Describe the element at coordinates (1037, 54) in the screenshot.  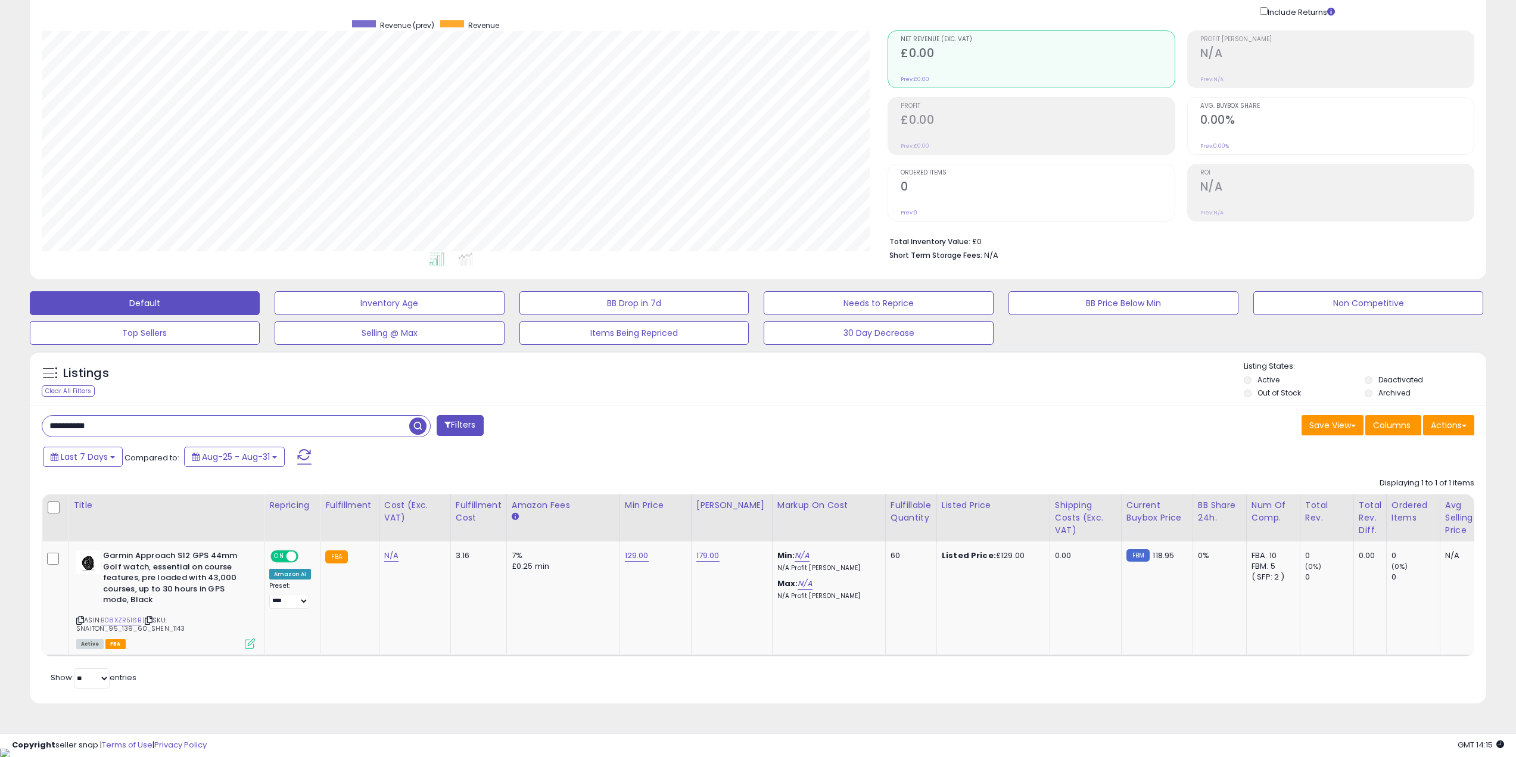
I see `h2: £0.00` at that location.